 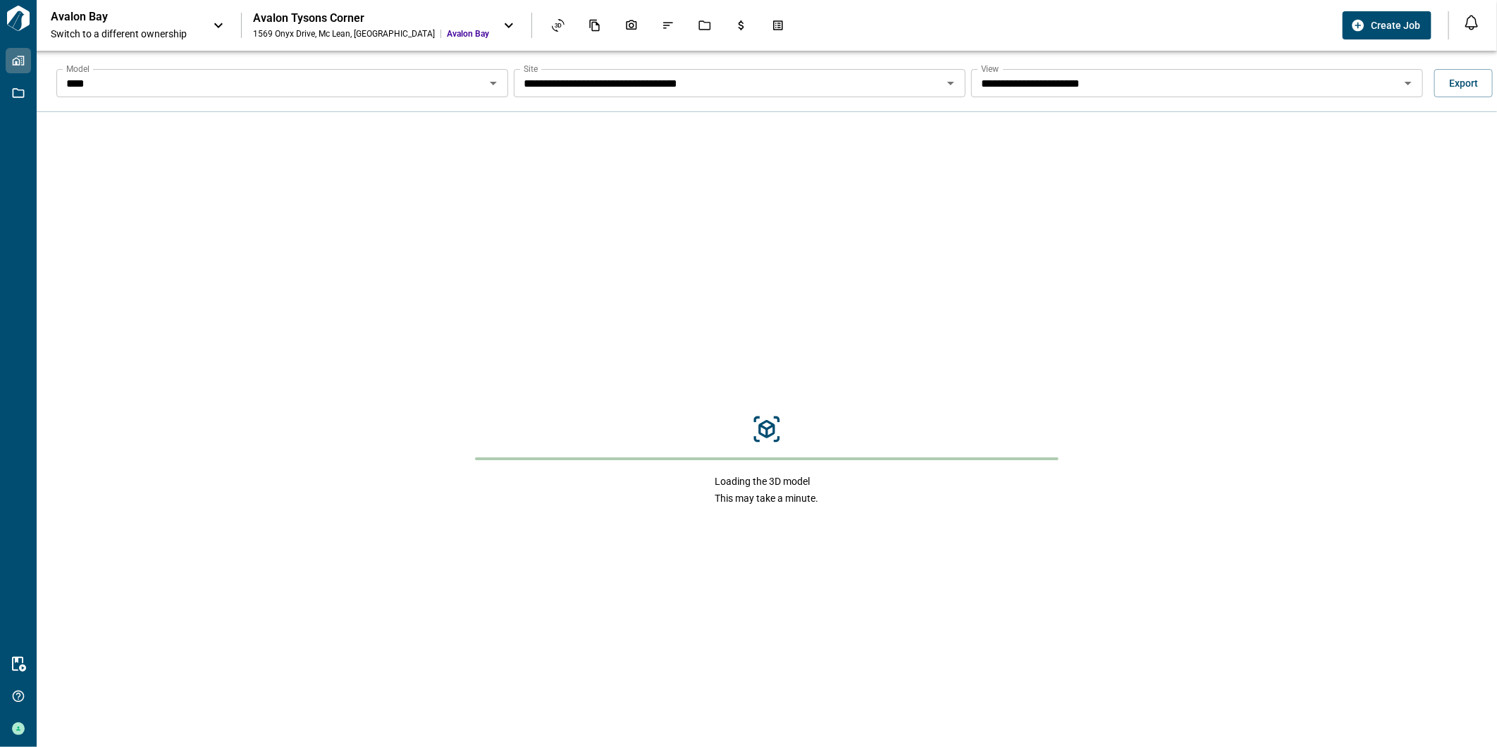 I want to click on span: Create Job, so click(x=1395, y=25).